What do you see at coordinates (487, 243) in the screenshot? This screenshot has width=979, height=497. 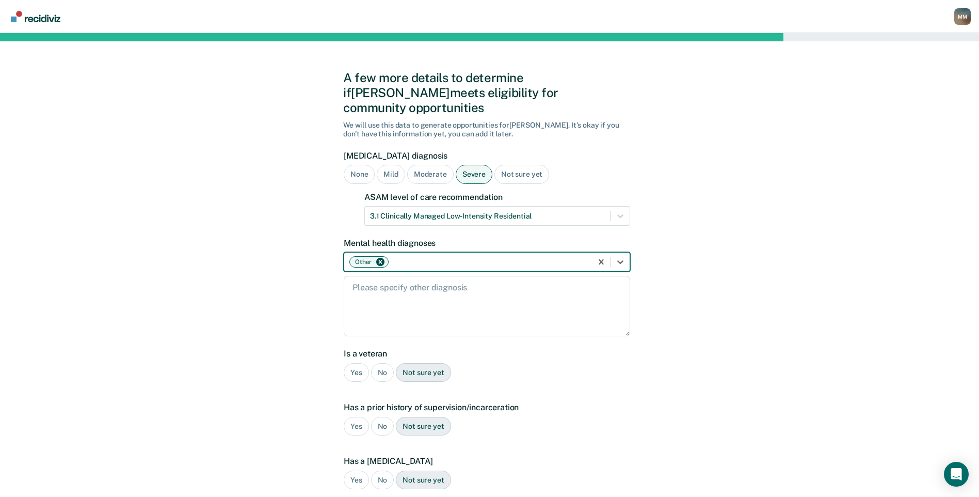 I see `label: Mental health diagnoses` at bounding box center [487, 243].